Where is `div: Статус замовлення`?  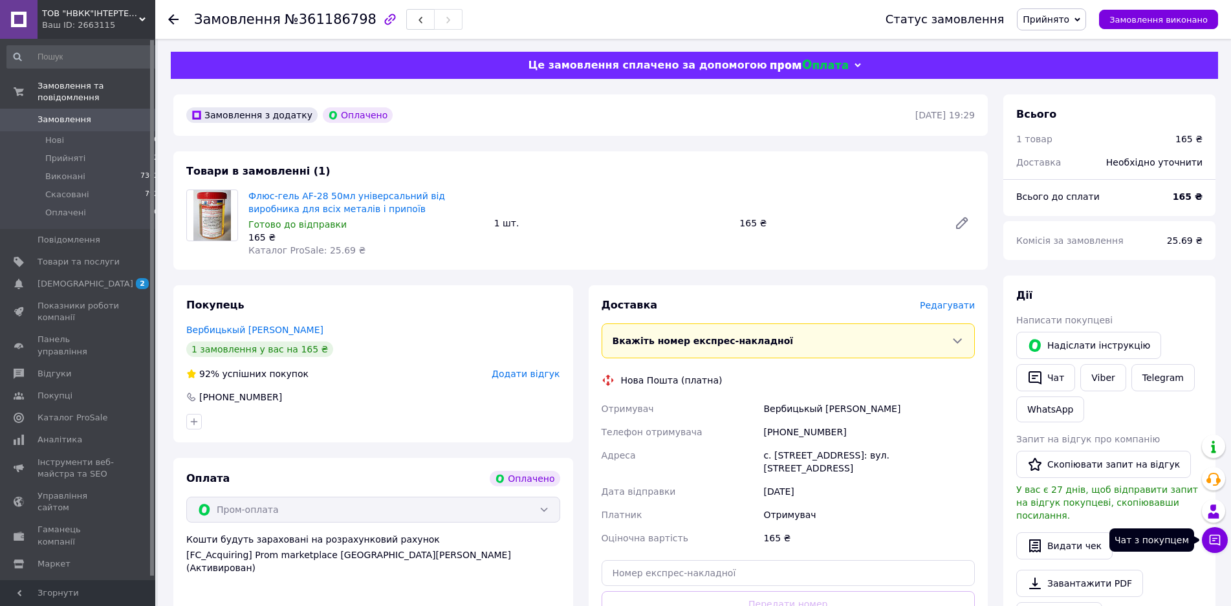
div: Статус замовлення is located at coordinates (945, 19).